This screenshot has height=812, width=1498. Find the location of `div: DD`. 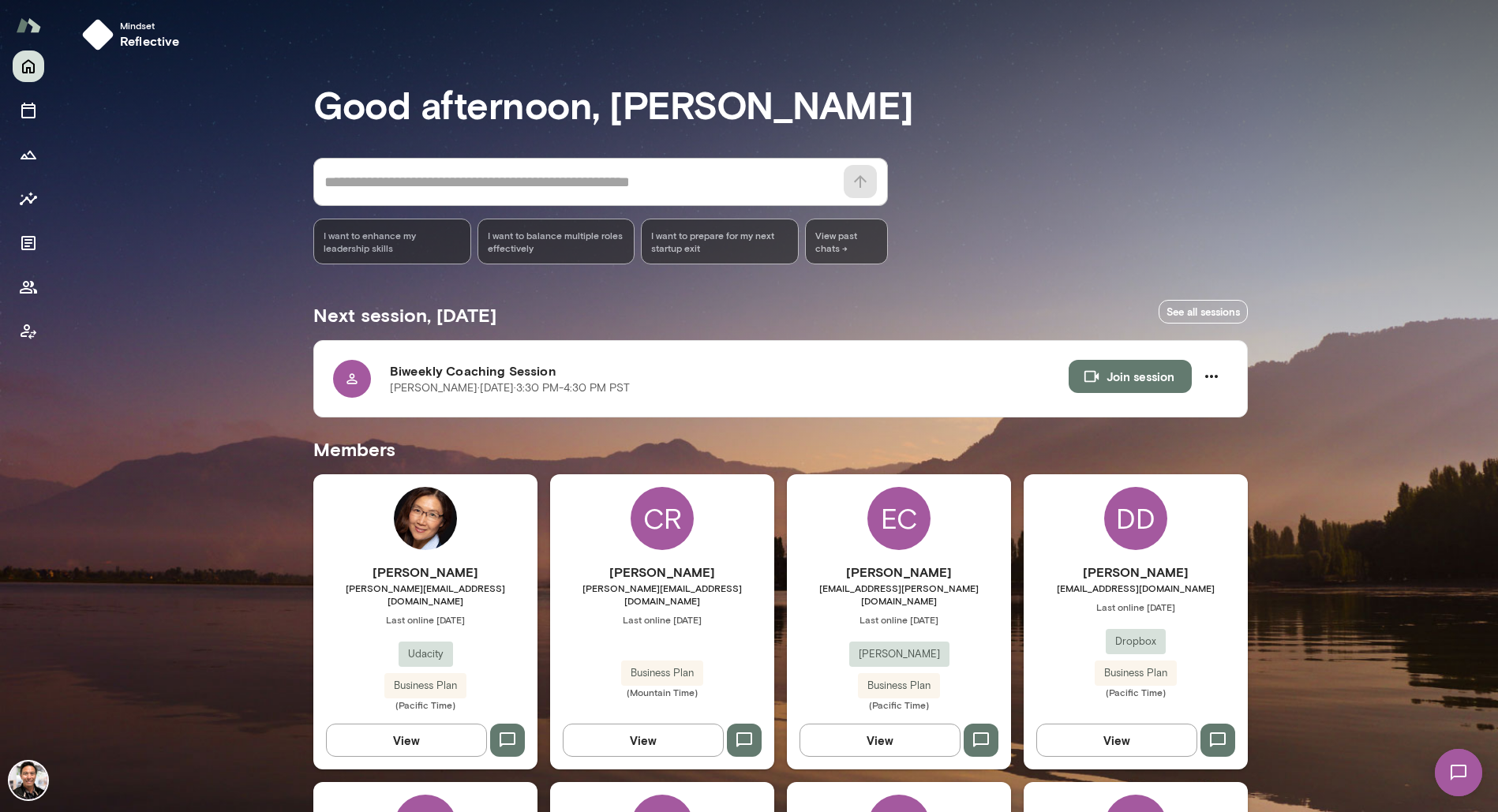

div: DD is located at coordinates (1136, 518).